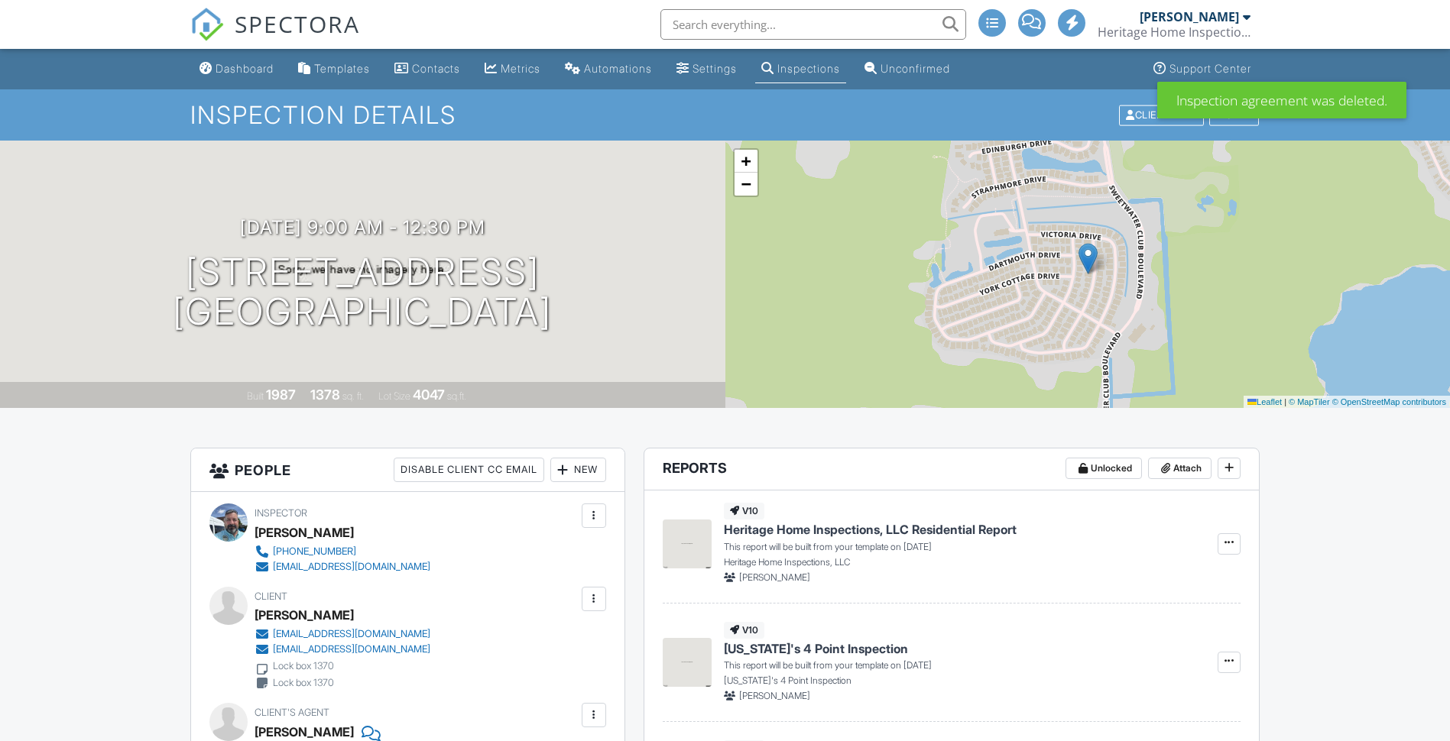 The image size is (1450, 741). What do you see at coordinates (334, 69) in the screenshot?
I see `a: Templates` at bounding box center [334, 69].